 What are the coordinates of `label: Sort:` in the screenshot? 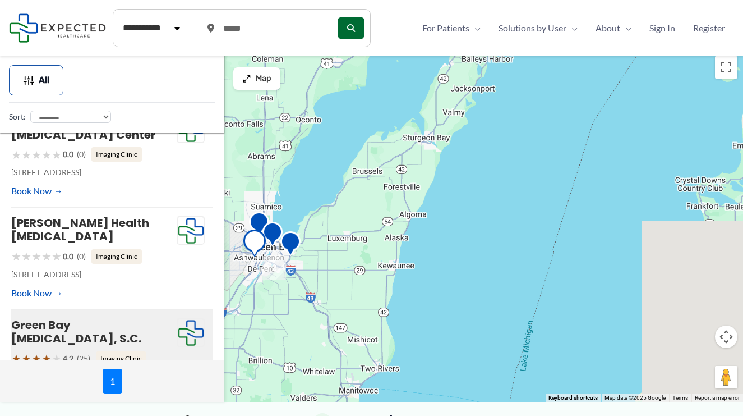 It's located at (17, 117).